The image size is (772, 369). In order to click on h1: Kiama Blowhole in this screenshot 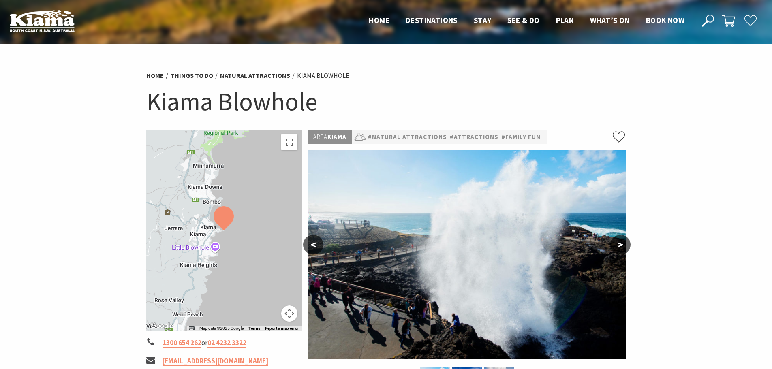, I will do `click(386, 101)`.